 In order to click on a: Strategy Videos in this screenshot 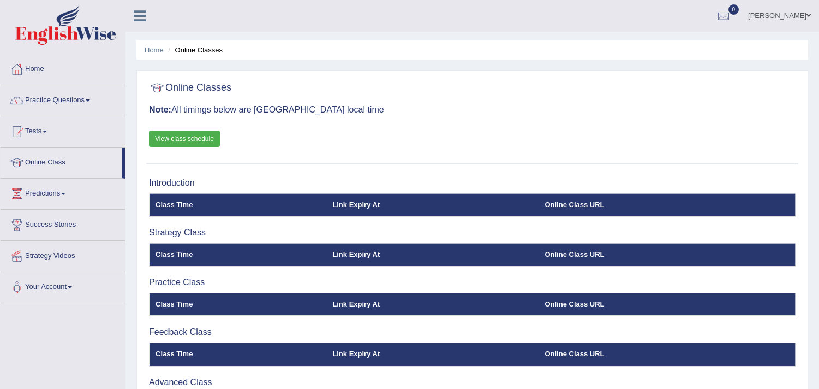, I will do `click(63, 254)`.